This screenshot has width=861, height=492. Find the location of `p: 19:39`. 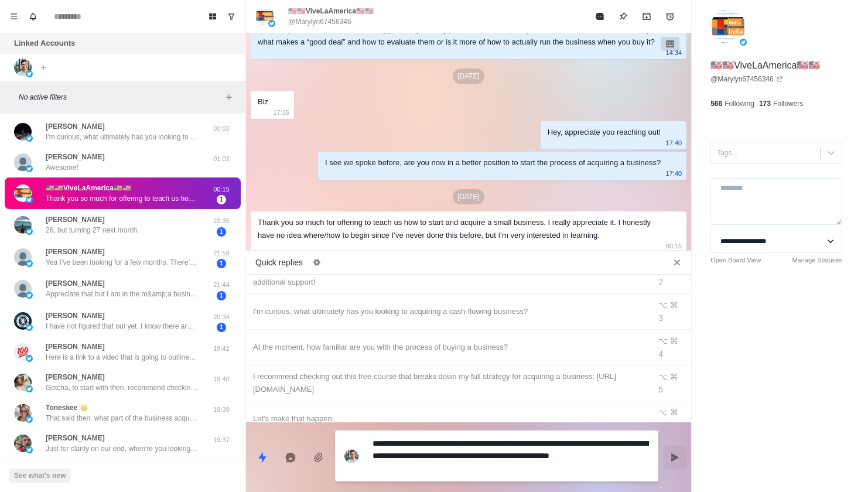

p: 19:39 is located at coordinates (221, 409).